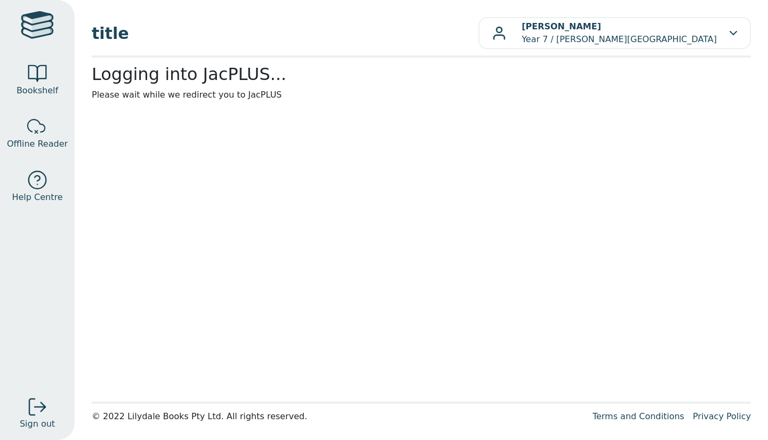 This screenshot has width=768, height=440. Describe the element at coordinates (338, 417) in the screenshot. I see `div: © 2022 Lilydale Books Pty Ltd. All rights reserved.` at that location.